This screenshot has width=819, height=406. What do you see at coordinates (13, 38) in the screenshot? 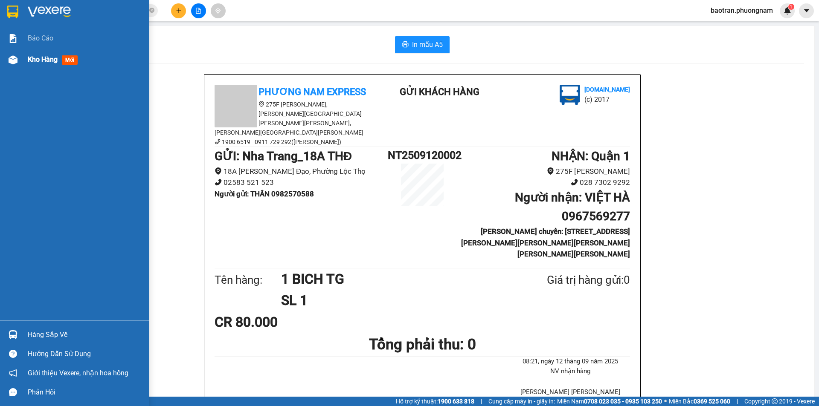
I see `img: solution-icon` at bounding box center [13, 38].